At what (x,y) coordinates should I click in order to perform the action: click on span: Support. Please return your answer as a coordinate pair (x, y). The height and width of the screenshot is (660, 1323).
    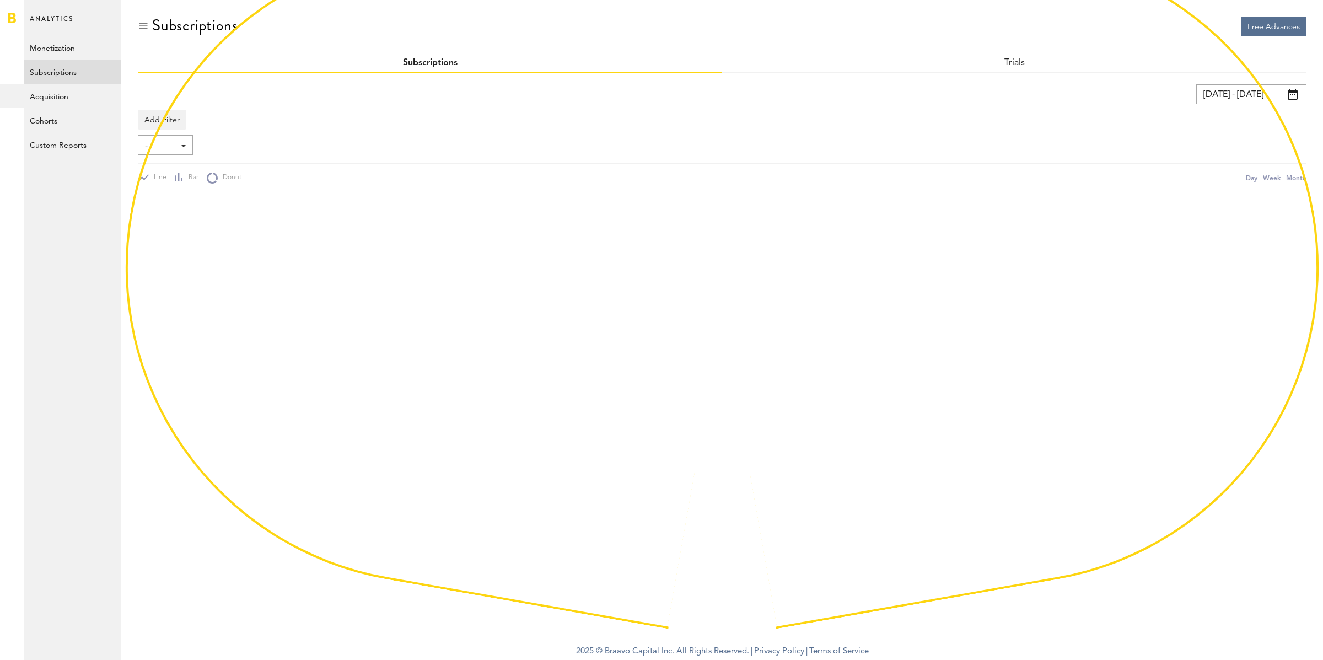
    Looking at the image, I should click on (100, 13).